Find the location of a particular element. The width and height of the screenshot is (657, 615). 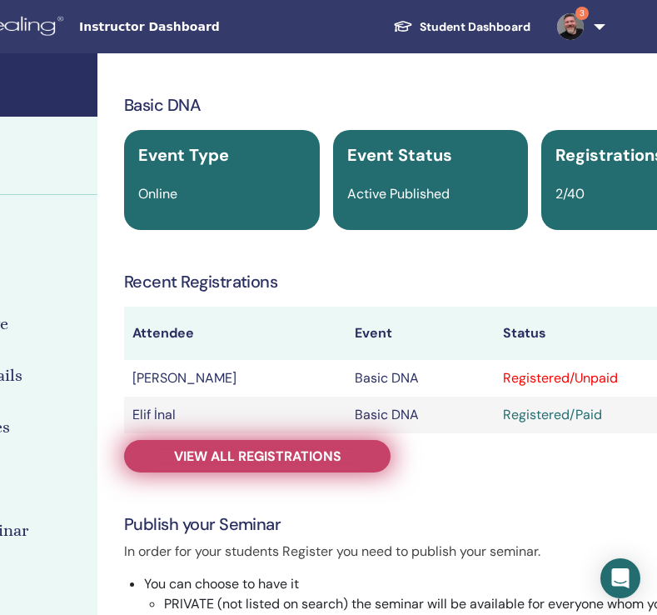

span: Active Published is located at coordinates (398, 193).